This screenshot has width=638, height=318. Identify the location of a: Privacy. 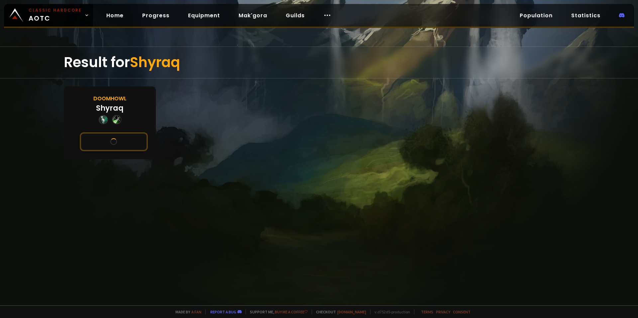
(443, 312).